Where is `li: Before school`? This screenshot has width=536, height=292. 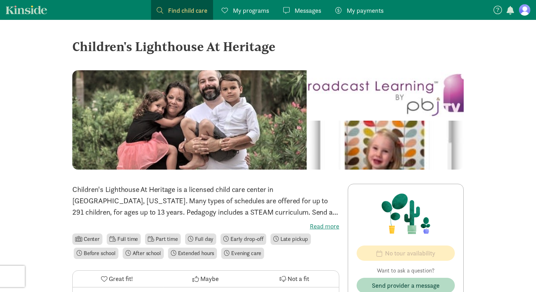
li: Before school is located at coordinates (96, 253).